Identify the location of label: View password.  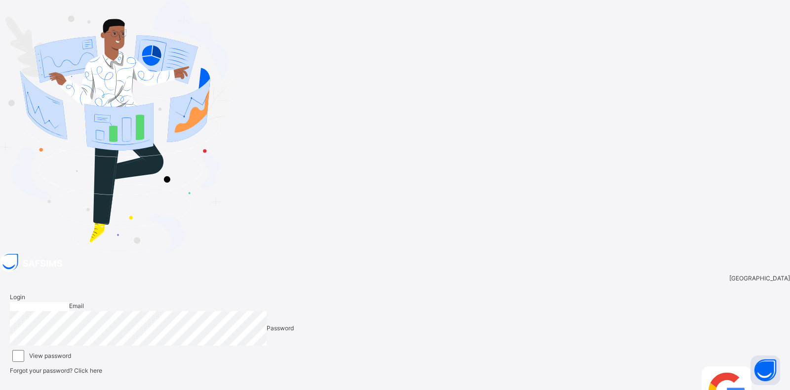
(50, 356).